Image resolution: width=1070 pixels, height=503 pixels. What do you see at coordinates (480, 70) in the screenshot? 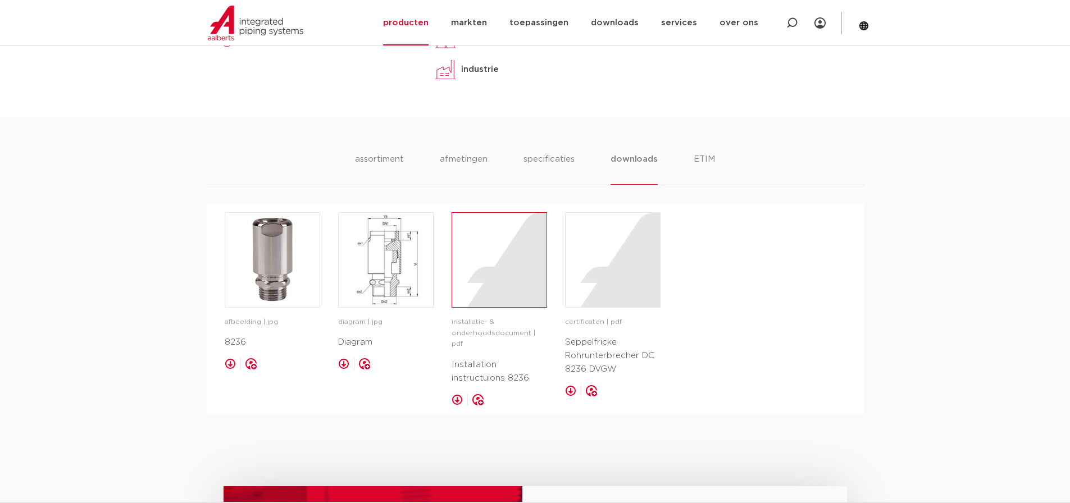
I see `p: industrie` at bounding box center [480, 70].